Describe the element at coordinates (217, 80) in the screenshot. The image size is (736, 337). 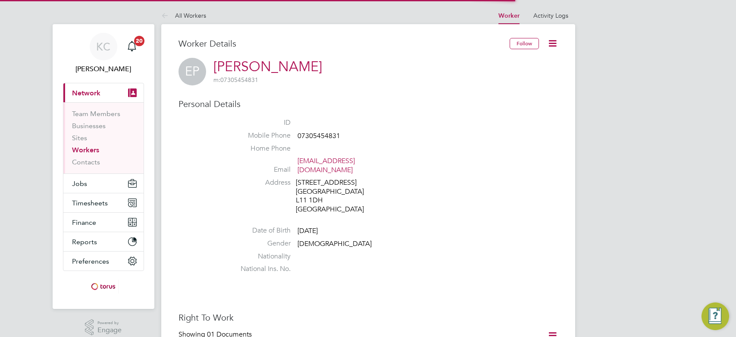
I see `span: m:` at that location.